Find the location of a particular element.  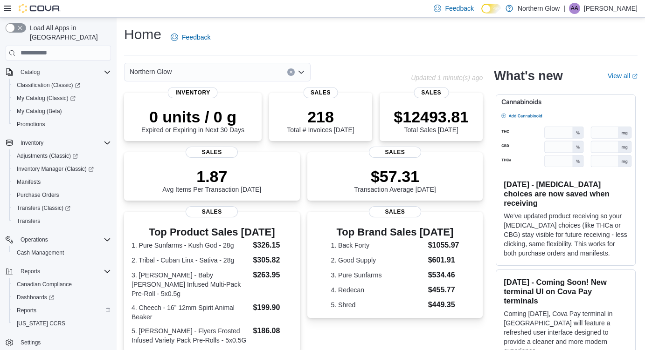

button: Purchase Orders is located at coordinates (62, 195).